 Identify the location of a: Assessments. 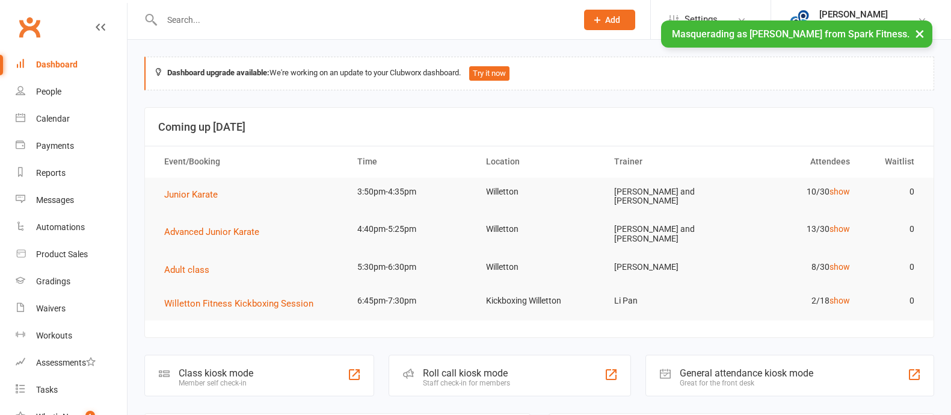
(71, 362).